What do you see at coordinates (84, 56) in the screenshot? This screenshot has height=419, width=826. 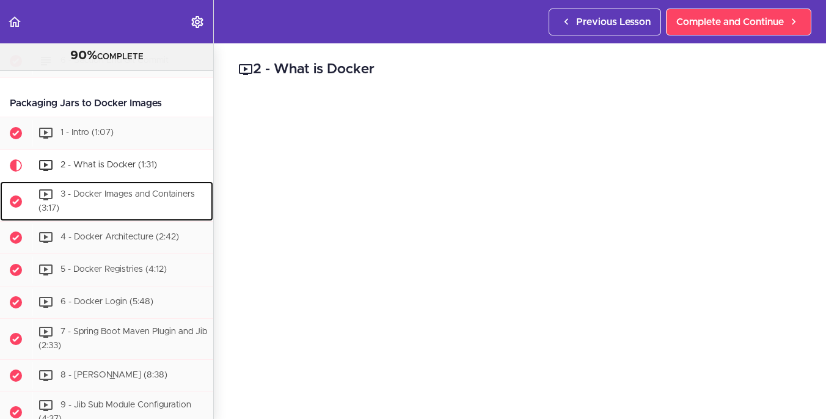 I see `span: 90%` at bounding box center [84, 56].